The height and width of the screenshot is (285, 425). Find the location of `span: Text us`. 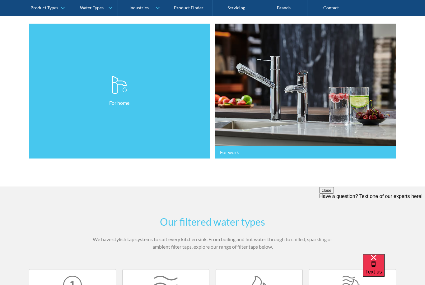

span: Text us is located at coordinates (11, 18).